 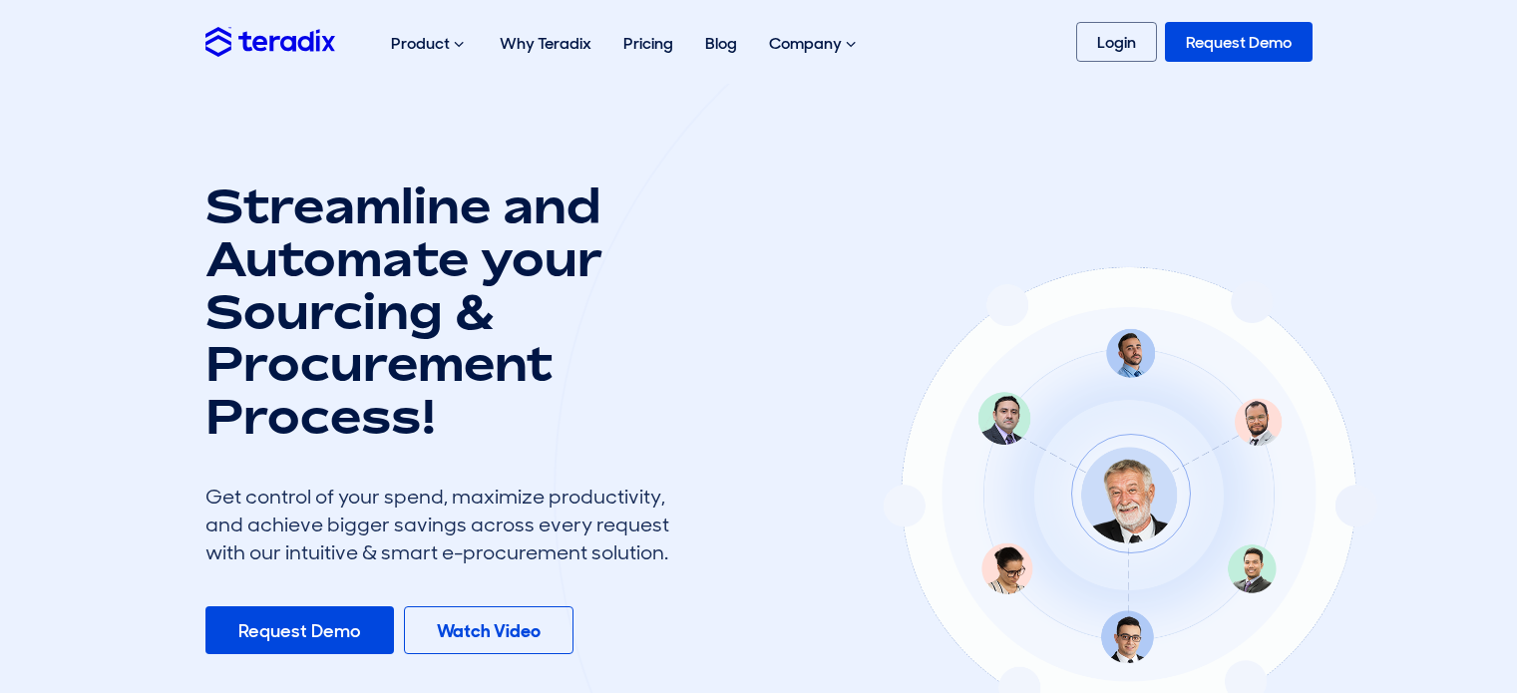 What do you see at coordinates (429, 44) in the screenshot?
I see `div: Product` at bounding box center [429, 44].